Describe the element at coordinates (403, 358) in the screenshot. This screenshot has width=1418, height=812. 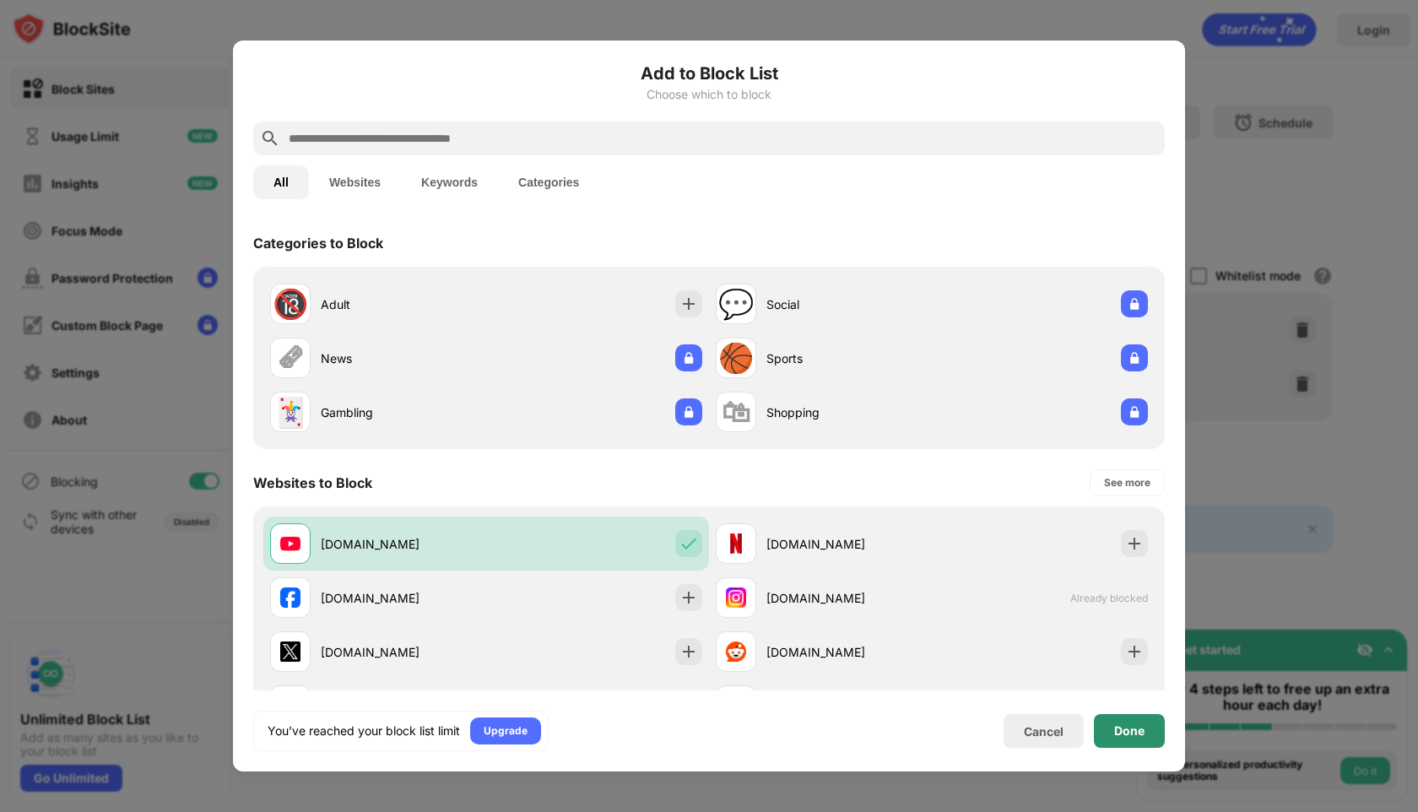
I see `div: News` at that location.